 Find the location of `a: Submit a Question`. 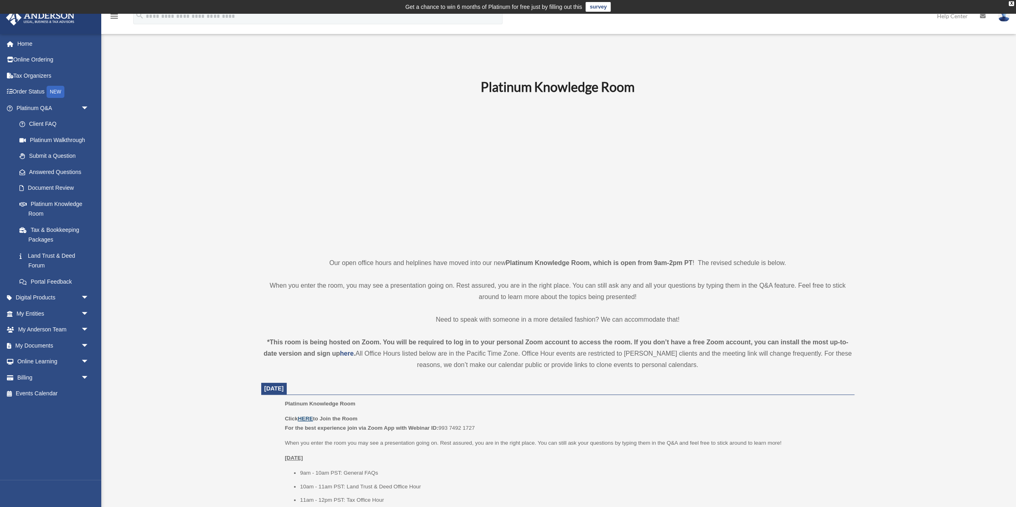

a: Submit a Question is located at coordinates (56, 156).